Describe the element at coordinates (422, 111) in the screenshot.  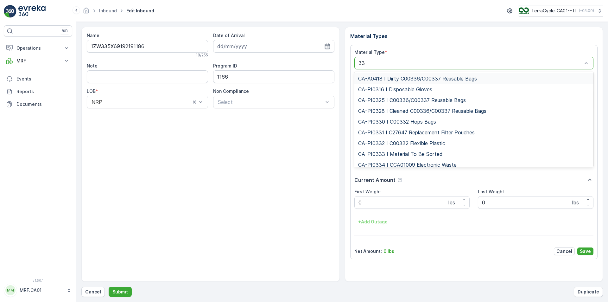
I see `span: CA-PI0328 I Cleaned C00336/C00337 Reusable Bags` at that location.